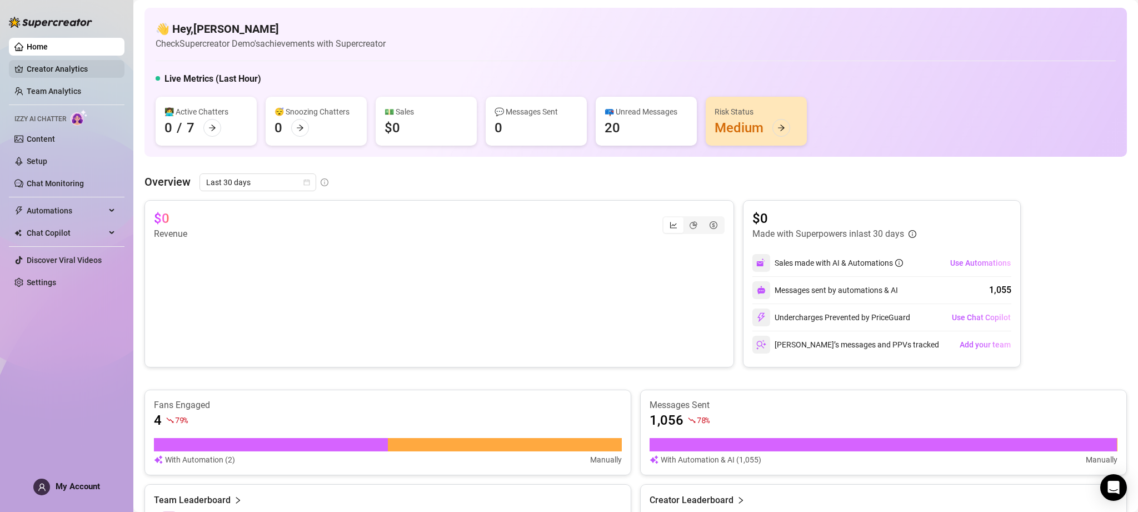  Describe the element at coordinates (213, 79) in the screenshot. I see `h5: Live Metrics (Last Hour)` at that location.